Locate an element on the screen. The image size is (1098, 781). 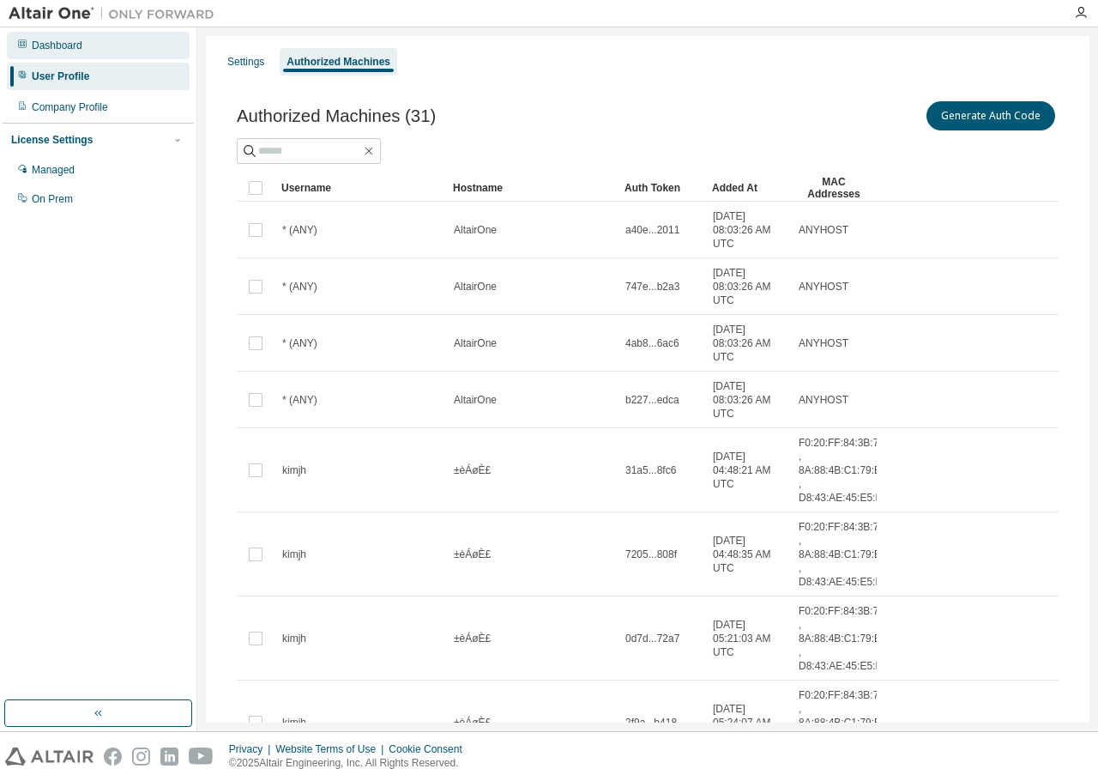
div: Managed is located at coordinates (53, 170).